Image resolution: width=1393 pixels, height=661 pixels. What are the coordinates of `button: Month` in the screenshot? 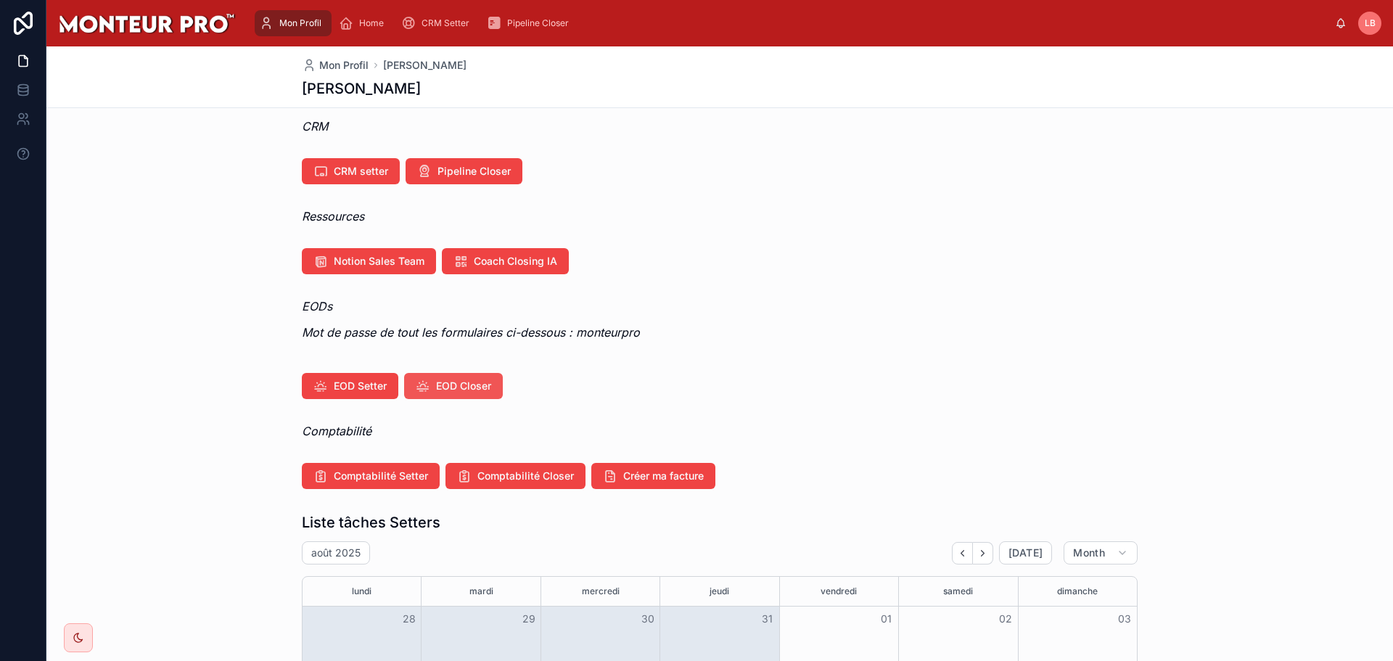 It's located at (1101, 553).